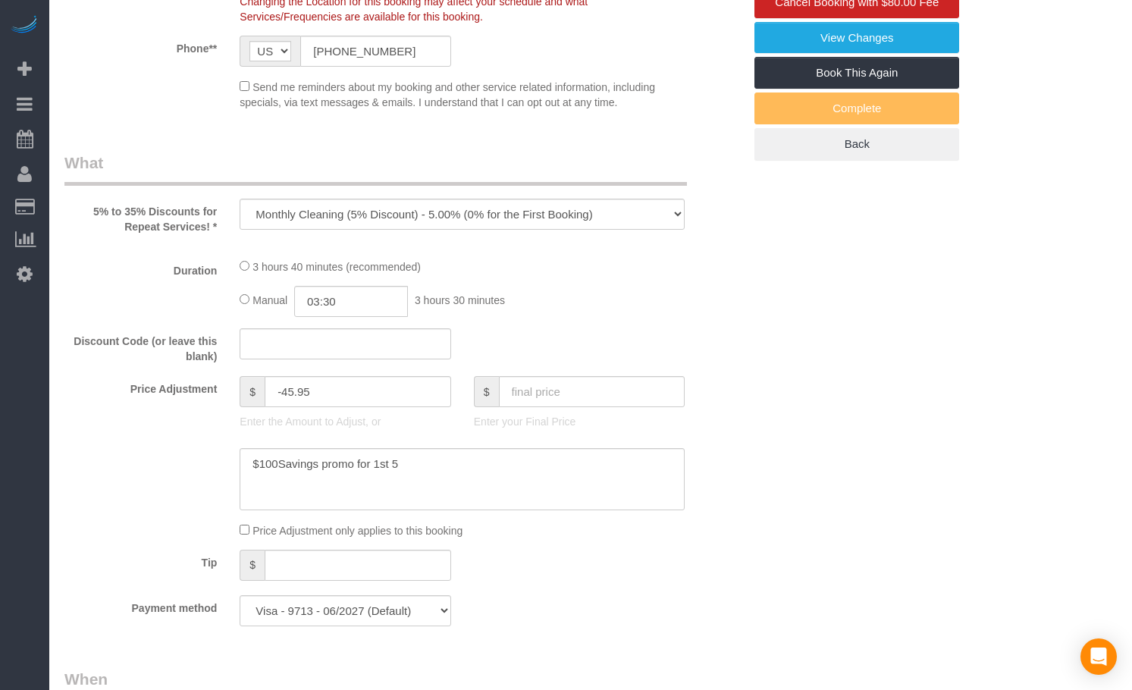 The height and width of the screenshot is (690, 1132). Describe the element at coordinates (447, 95) in the screenshot. I see `span: Send me reminders about my booking and other service related information, including specials, via...` at that location.